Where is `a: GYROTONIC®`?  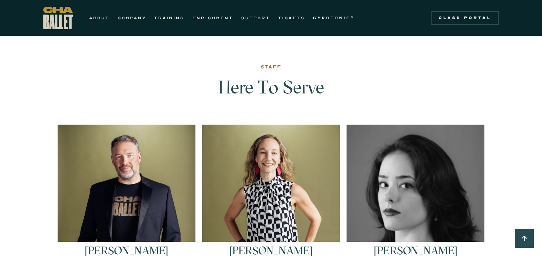 a: GYROTONIC® is located at coordinates (334, 18).